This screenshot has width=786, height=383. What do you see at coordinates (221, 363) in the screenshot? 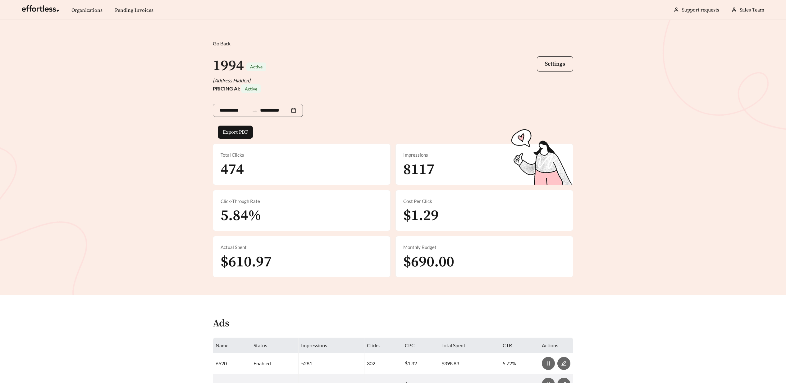
I see `a: 6620` at bounding box center [221, 363].